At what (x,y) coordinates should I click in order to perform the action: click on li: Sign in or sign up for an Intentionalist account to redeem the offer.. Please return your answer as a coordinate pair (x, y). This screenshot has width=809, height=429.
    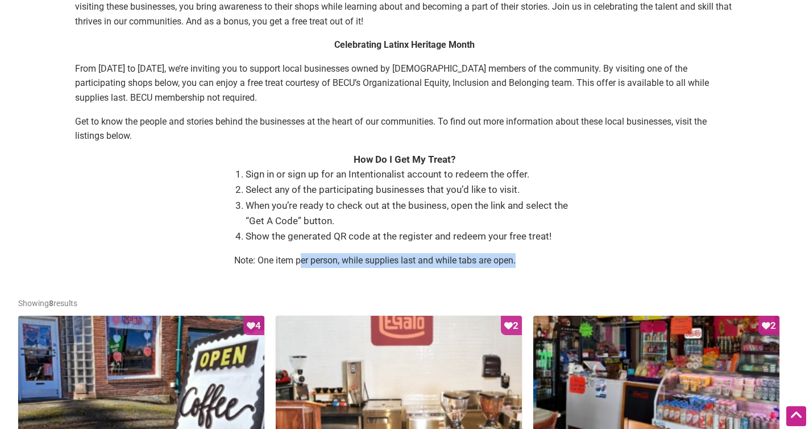
    Looking at the image, I should click on (411, 174).